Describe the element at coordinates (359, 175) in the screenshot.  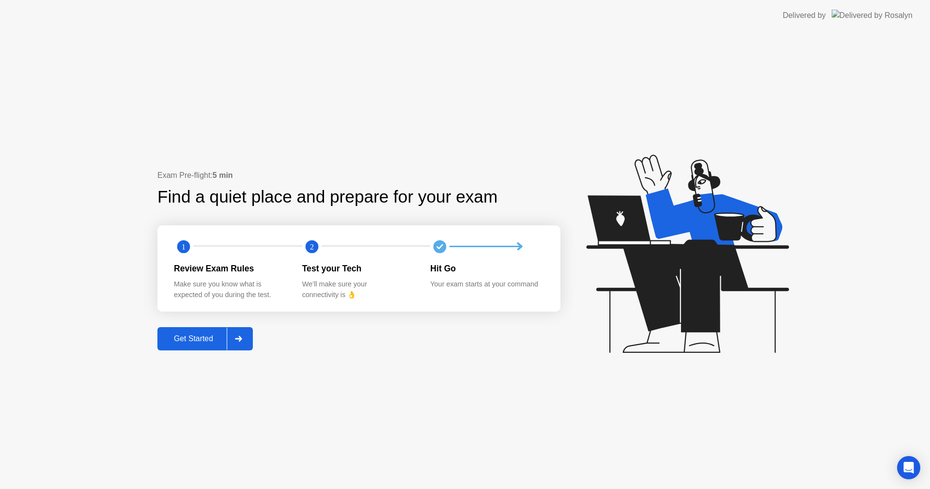
I see `div: Exam Pre-flight:` at that location.